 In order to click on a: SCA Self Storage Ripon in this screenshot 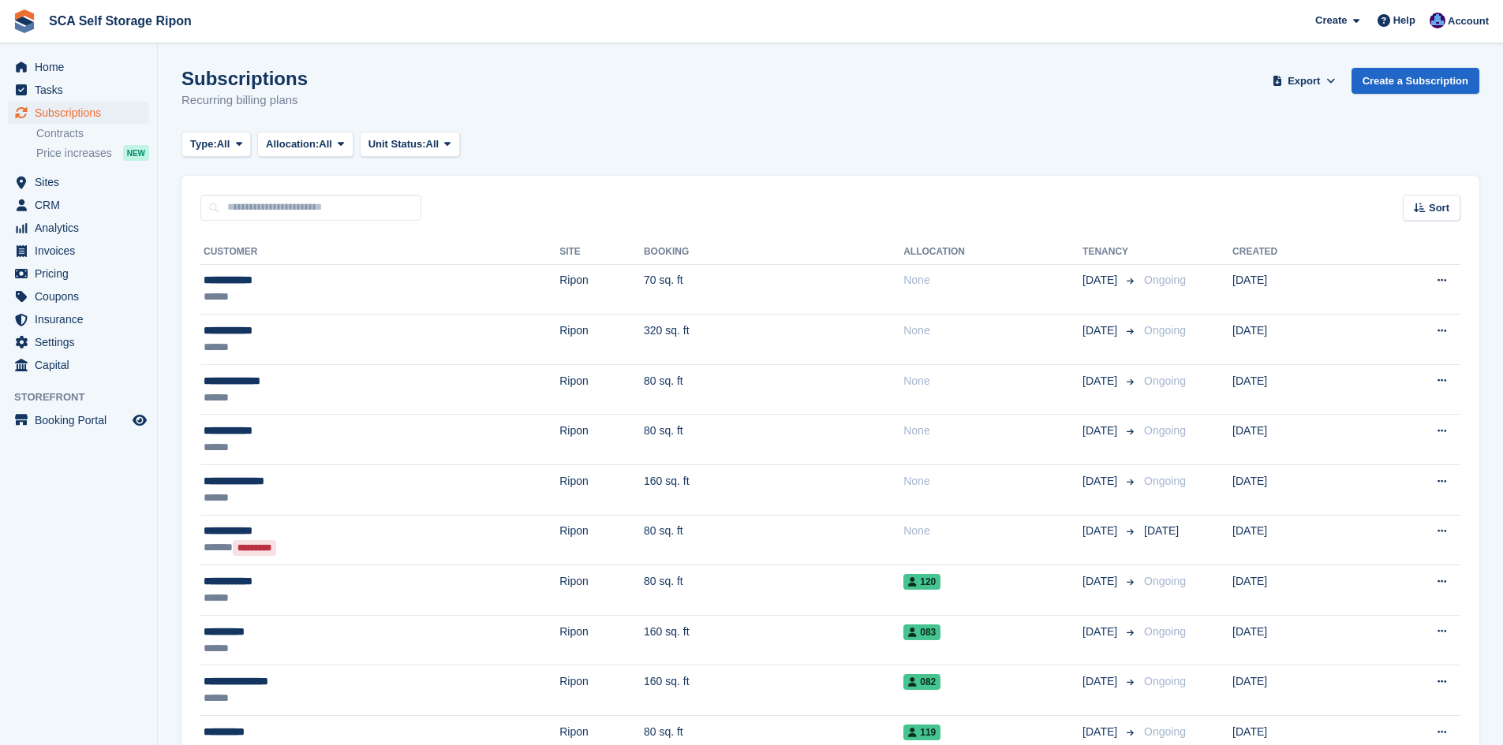, I will do `click(120, 21)`.